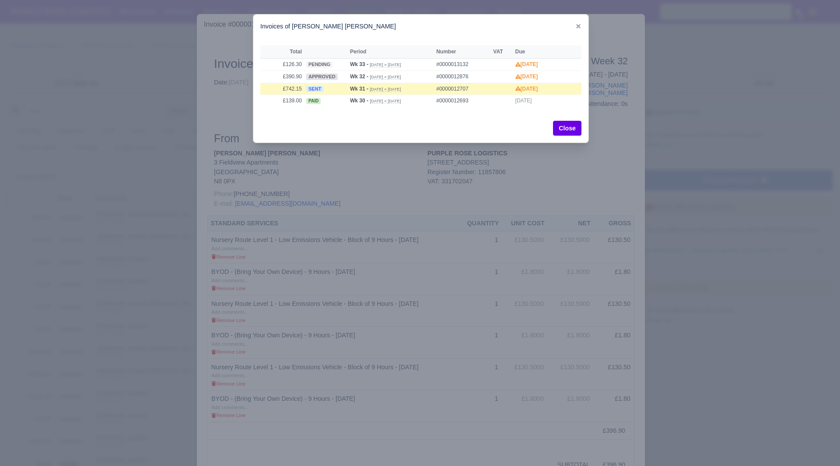  Describe the element at coordinates (282, 52) in the screenshot. I see `th: Total` at that location.